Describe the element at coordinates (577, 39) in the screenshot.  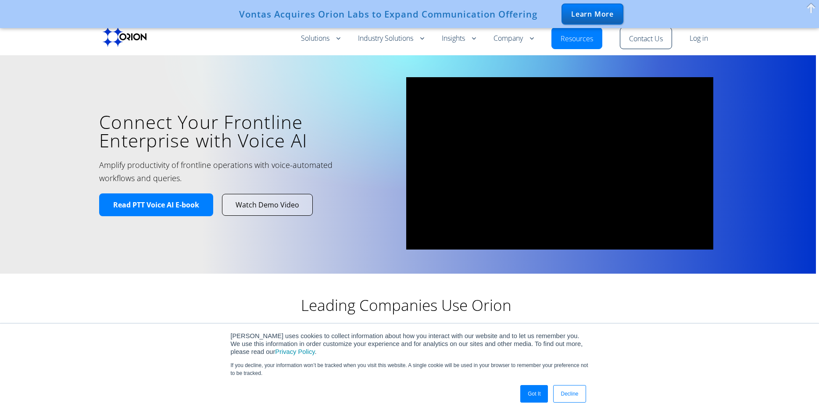
I see `a: Resources` at that location.